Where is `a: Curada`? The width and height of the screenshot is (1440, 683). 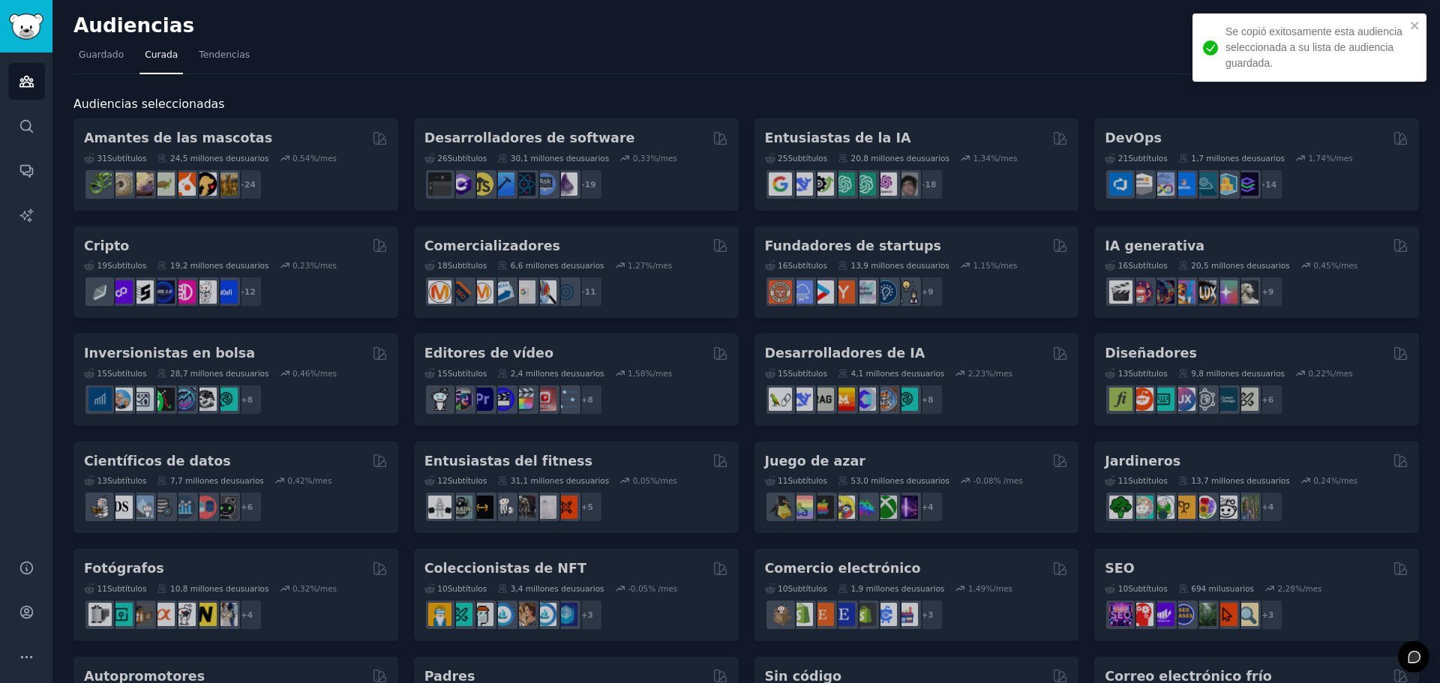 a: Curada is located at coordinates (161, 58).